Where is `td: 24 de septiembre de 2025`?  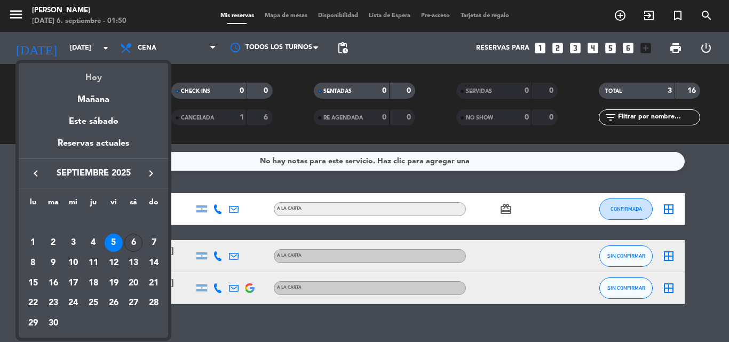 td: 24 de septiembre de 2025 is located at coordinates (73, 304).